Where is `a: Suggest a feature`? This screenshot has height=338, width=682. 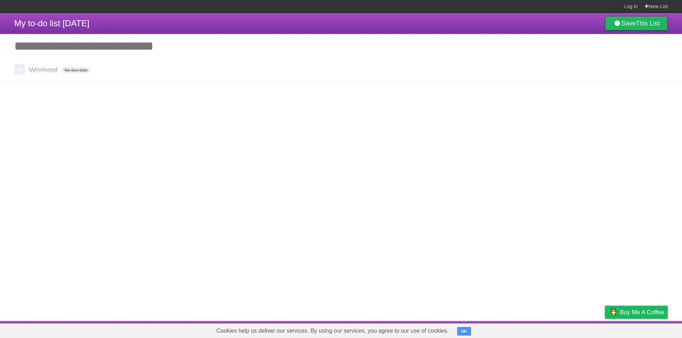
a: Suggest a feature is located at coordinates (645, 330).